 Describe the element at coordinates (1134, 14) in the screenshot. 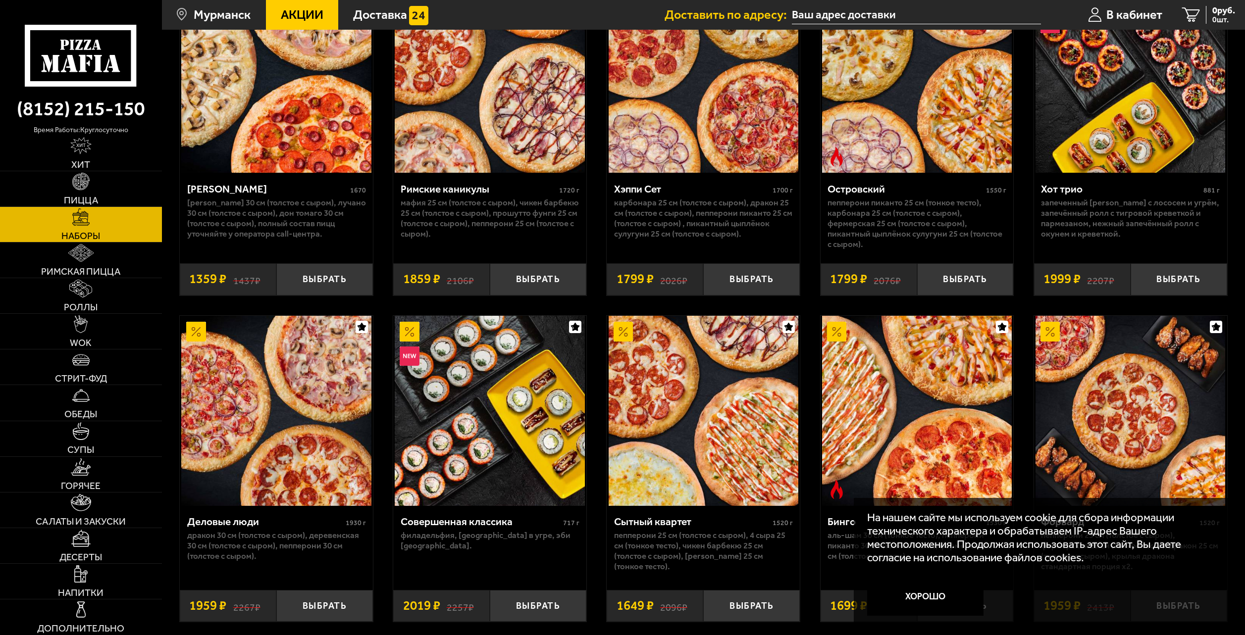

I see `span: В кабинет` at that location.